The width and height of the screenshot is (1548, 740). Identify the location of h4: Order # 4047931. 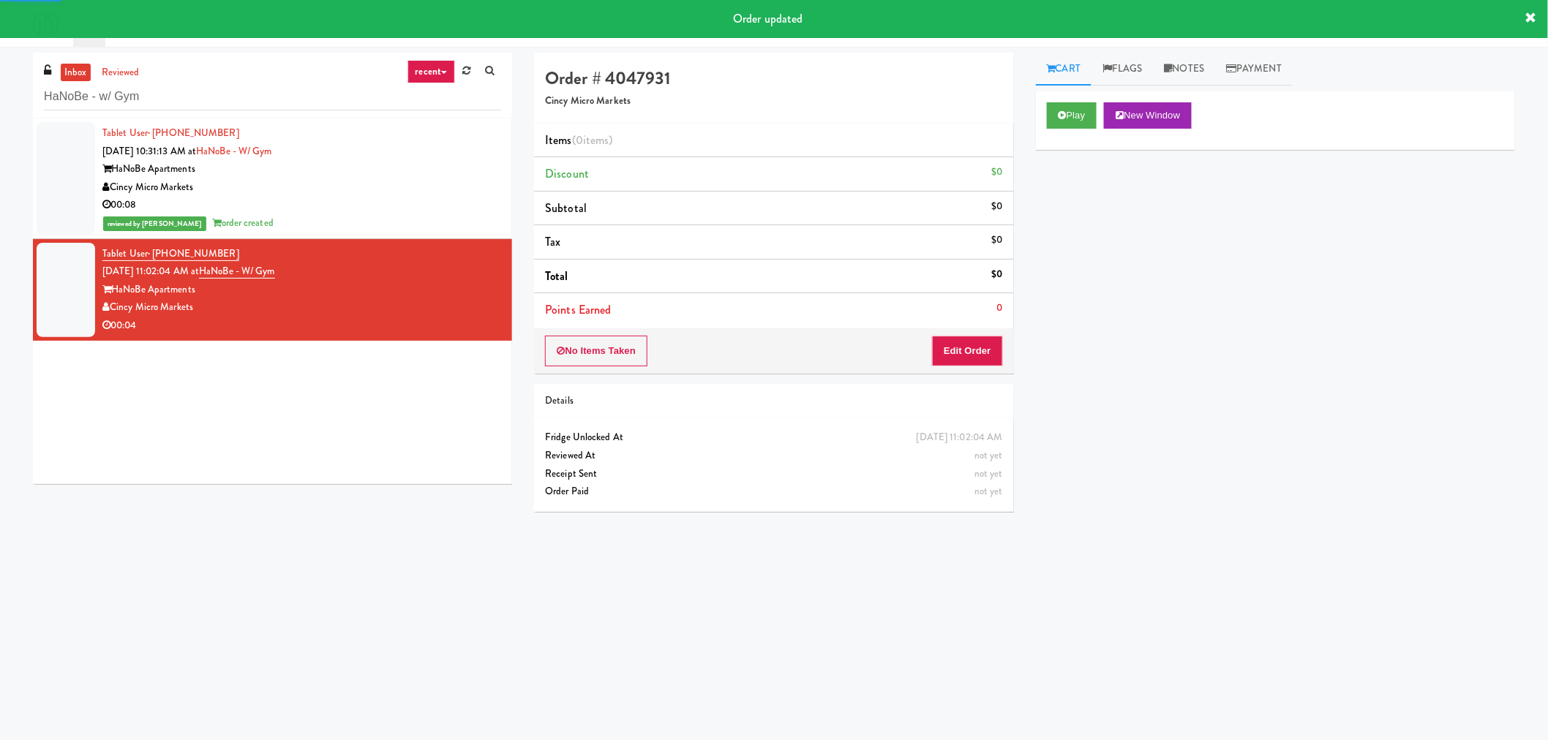
(773, 78).